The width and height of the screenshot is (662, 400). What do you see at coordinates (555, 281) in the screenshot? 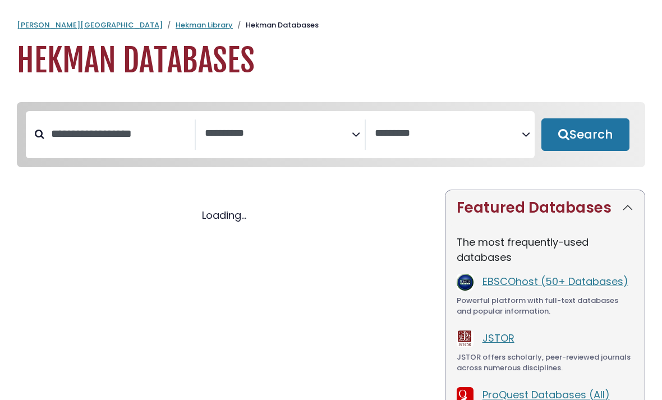
I see `a: EBSCOhost (50+ Databases)` at bounding box center [555, 281].